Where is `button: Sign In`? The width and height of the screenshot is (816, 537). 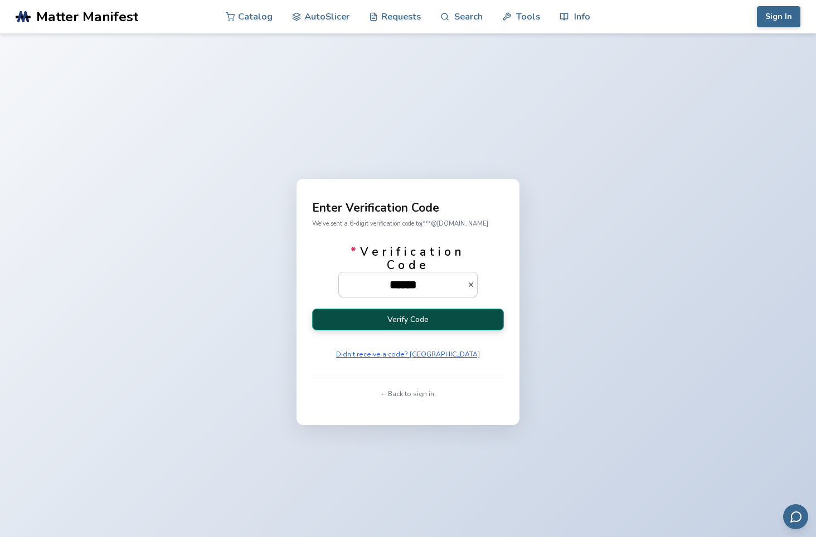
button: Sign In is located at coordinates (779, 17).